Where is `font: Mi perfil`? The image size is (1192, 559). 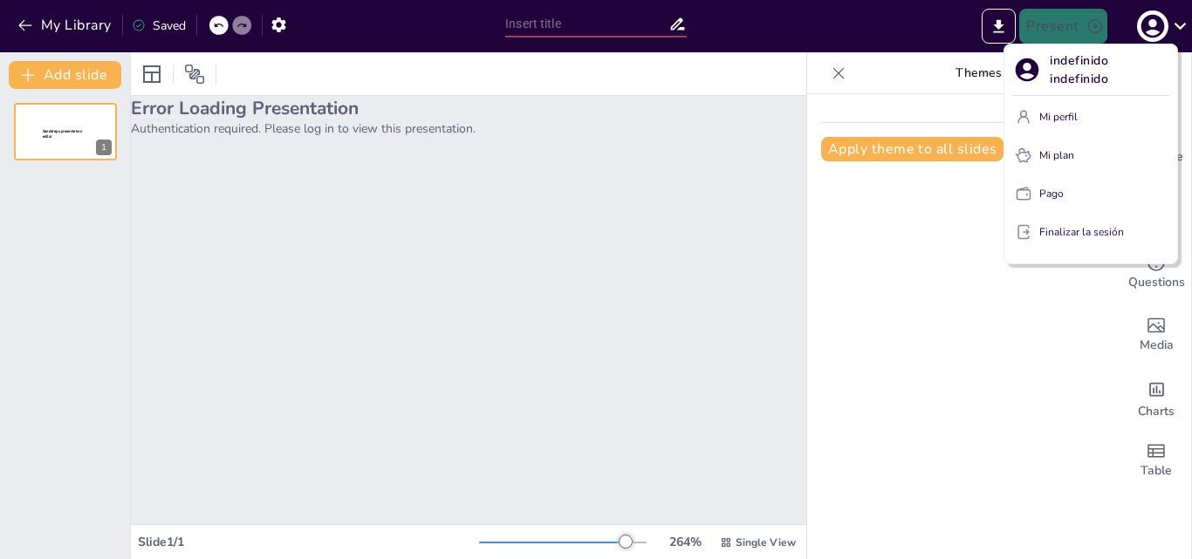
font: Mi perfil is located at coordinates (1058, 117).